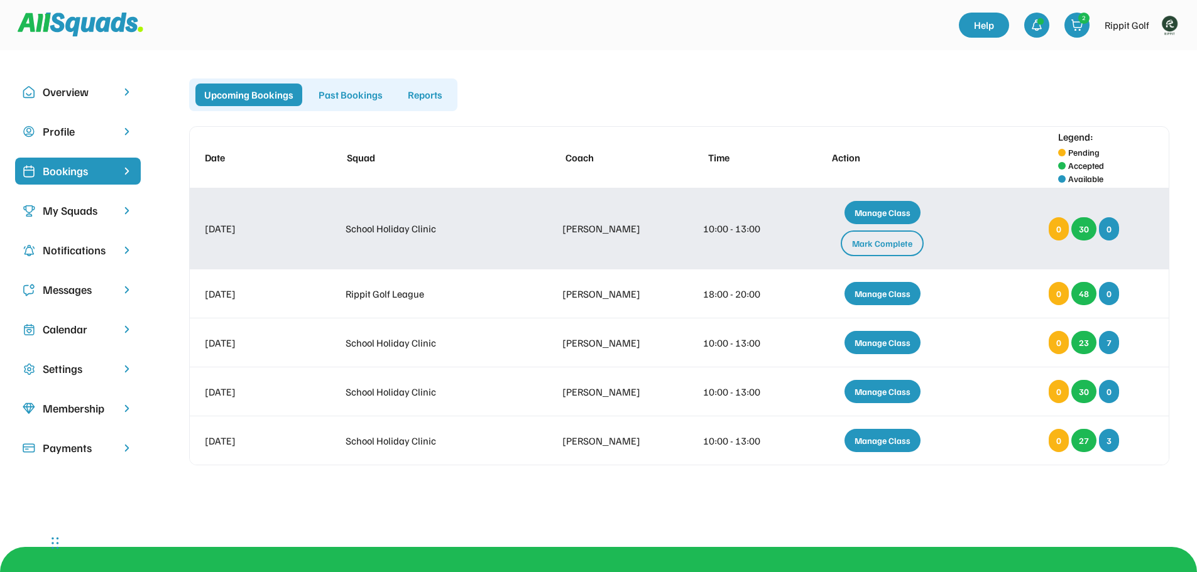  Describe the element at coordinates (78, 92) in the screenshot. I see `div: Overview` at that location.